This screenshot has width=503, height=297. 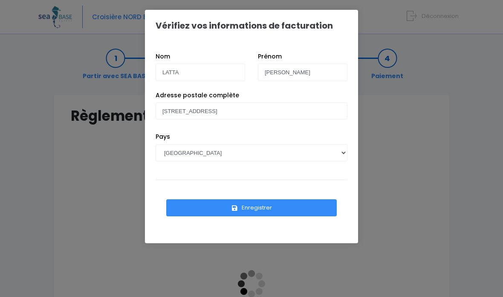 What do you see at coordinates (252, 208) in the screenshot?
I see `button: Enregistrer` at bounding box center [252, 208].